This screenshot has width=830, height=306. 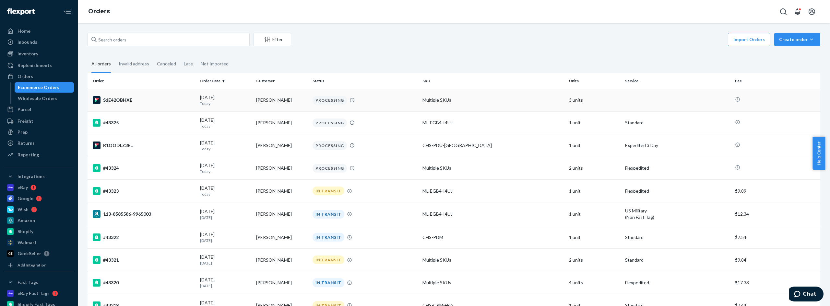 What do you see at coordinates (776, 260) in the screenshot?
I see `td: $9.84` at bounding box center [776, 260].